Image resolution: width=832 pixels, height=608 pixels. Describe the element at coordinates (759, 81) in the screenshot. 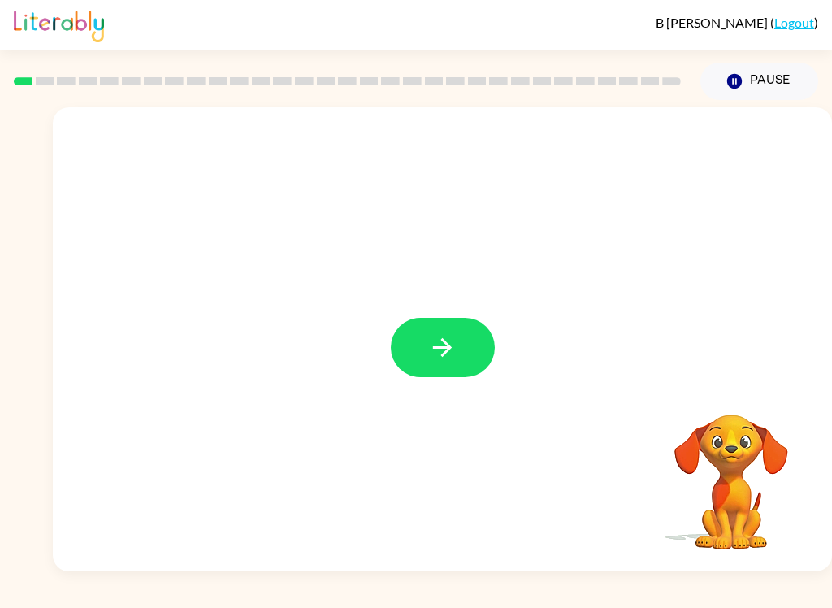

I see `button: Pause` at that location.